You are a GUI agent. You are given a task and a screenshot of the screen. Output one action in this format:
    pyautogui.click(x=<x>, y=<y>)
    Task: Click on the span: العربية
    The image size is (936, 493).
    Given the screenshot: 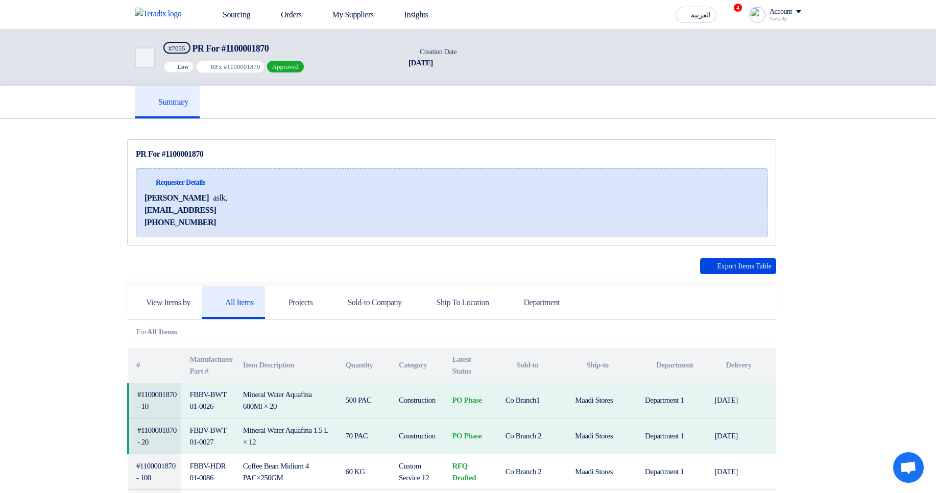 What is the action you would take?
    pyautogui.click(x=701, y=15)
    